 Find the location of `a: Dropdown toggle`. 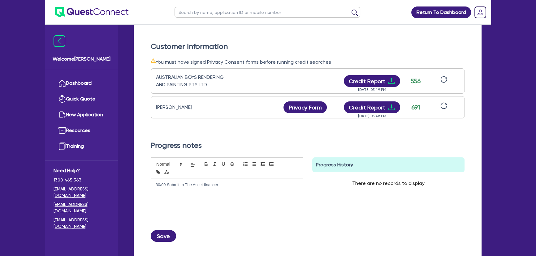

a: Dropdown toggle is located at coordinates (481, 12).